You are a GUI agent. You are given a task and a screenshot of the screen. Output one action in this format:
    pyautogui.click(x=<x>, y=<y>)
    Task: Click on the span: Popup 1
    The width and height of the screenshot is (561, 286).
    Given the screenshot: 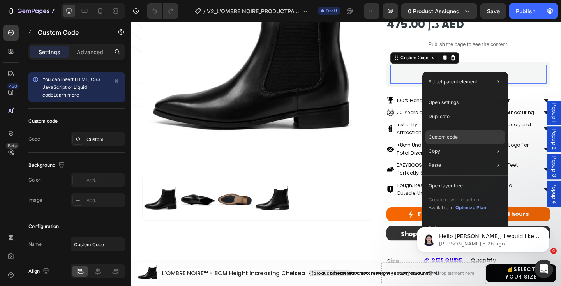 What is the action you would take?
    pyautogui.click(x=460, y=99)
    